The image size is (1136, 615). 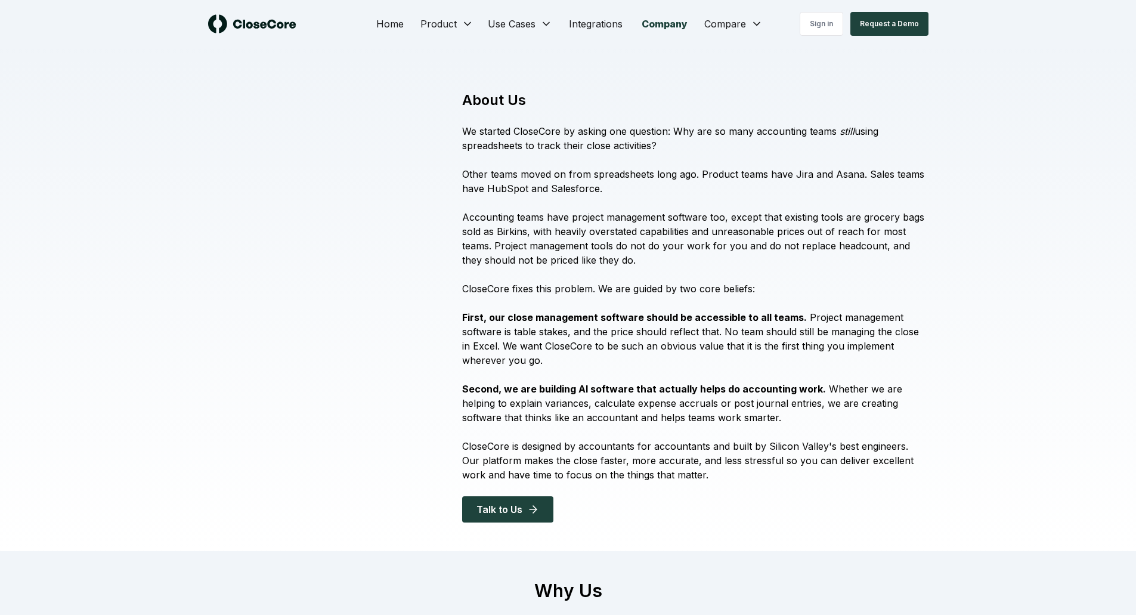 I want to click on button: Compare, so click(x=733, y=24).